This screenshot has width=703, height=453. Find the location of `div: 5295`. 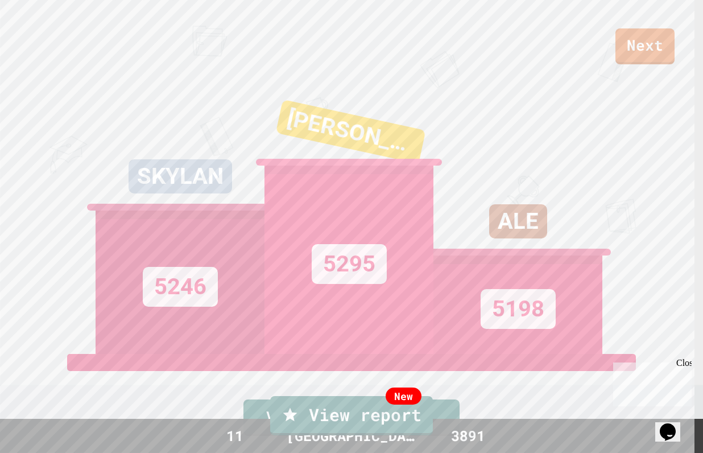

div: 5295 is located at coordinates (349, 264).